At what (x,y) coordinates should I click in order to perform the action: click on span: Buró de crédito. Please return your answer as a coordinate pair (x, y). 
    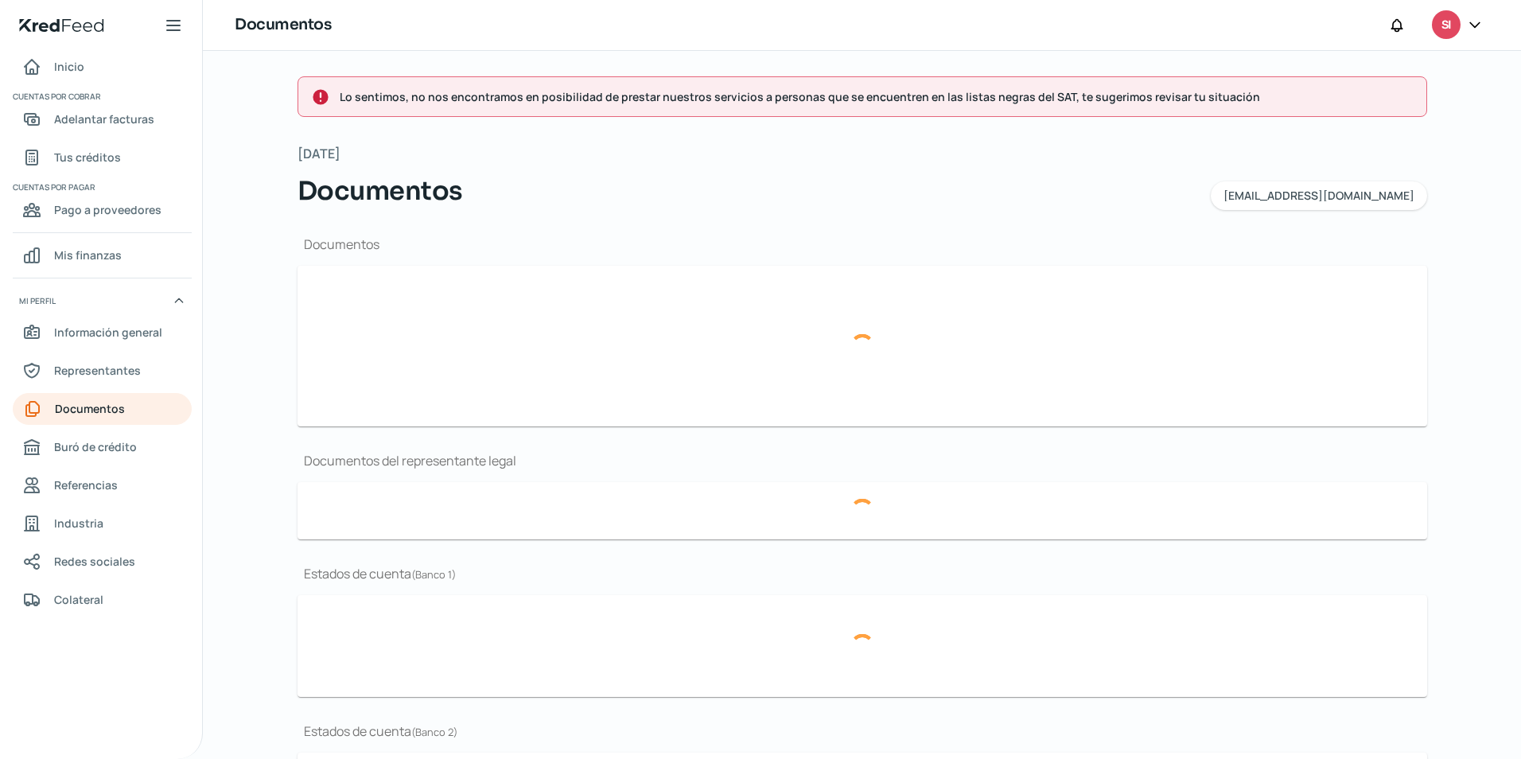
    Looking at the image, I should click on (95, 446).